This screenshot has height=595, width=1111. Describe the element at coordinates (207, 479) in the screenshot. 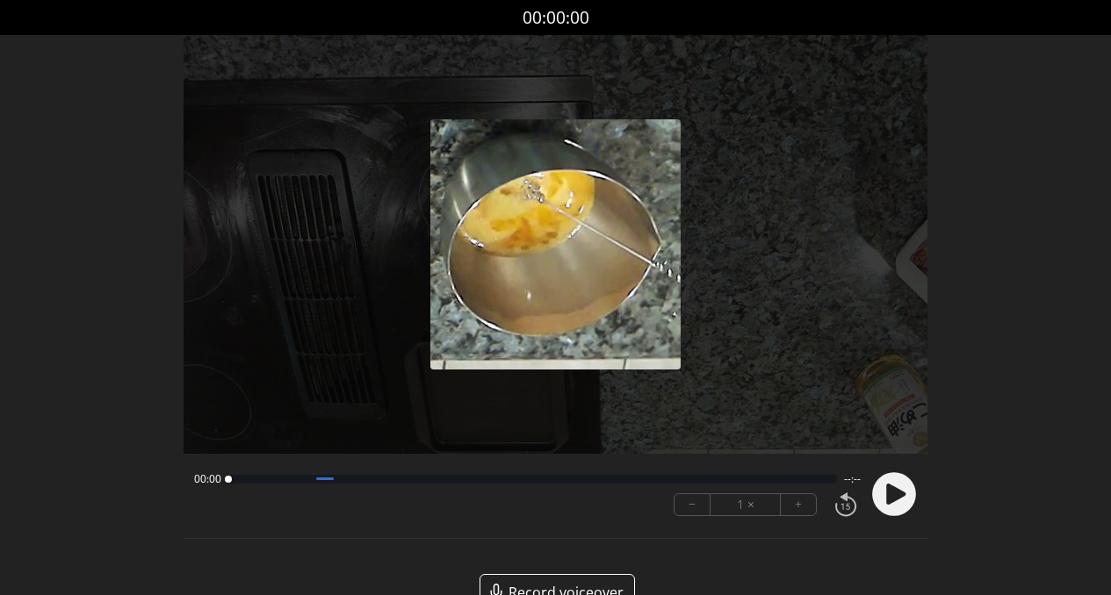

I see `span: 00:00` at that location.